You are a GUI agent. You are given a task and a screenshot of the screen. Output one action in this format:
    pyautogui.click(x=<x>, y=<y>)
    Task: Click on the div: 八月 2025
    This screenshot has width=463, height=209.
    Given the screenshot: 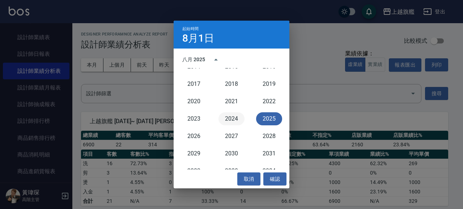 What is the action you would take?
    pyautogui.click(x=193, y=59)
    